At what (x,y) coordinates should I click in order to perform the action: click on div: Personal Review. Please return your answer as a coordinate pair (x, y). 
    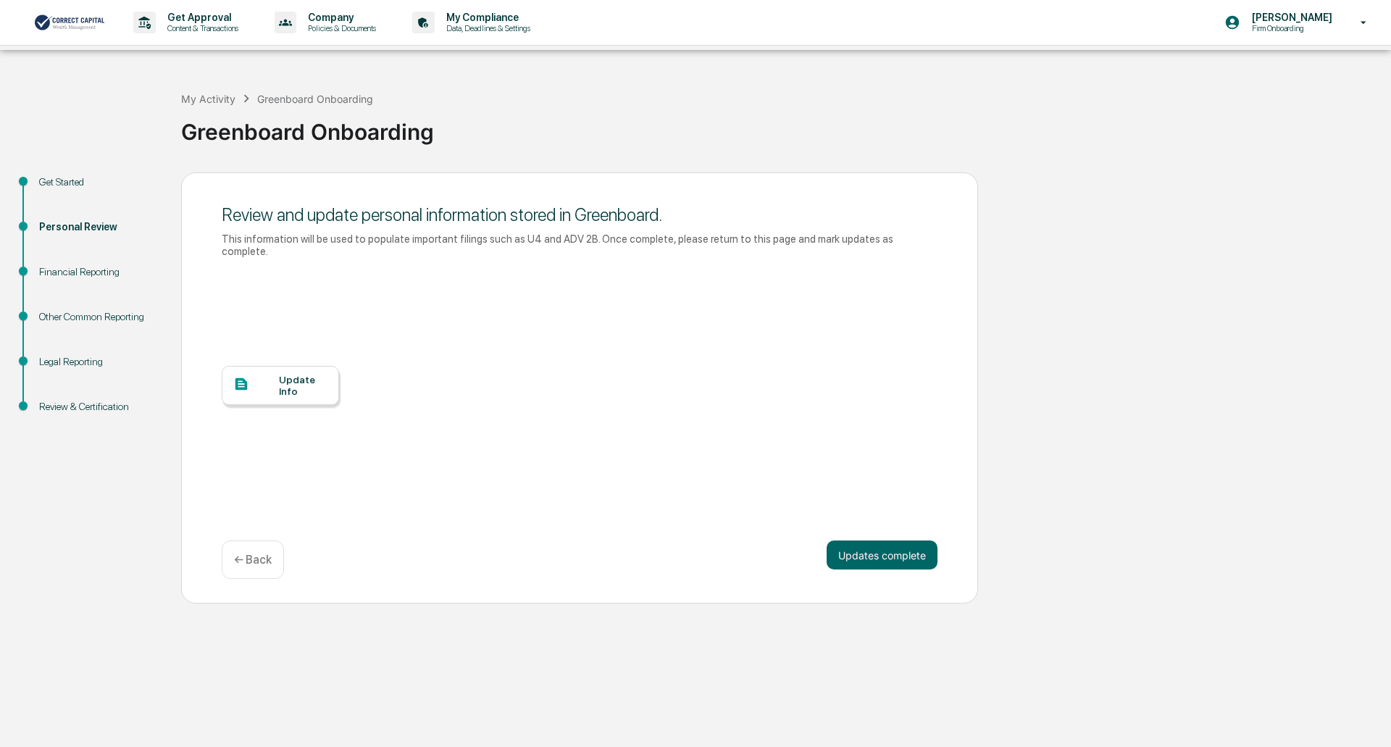
    Looking at the image, I should click on (99, 227).